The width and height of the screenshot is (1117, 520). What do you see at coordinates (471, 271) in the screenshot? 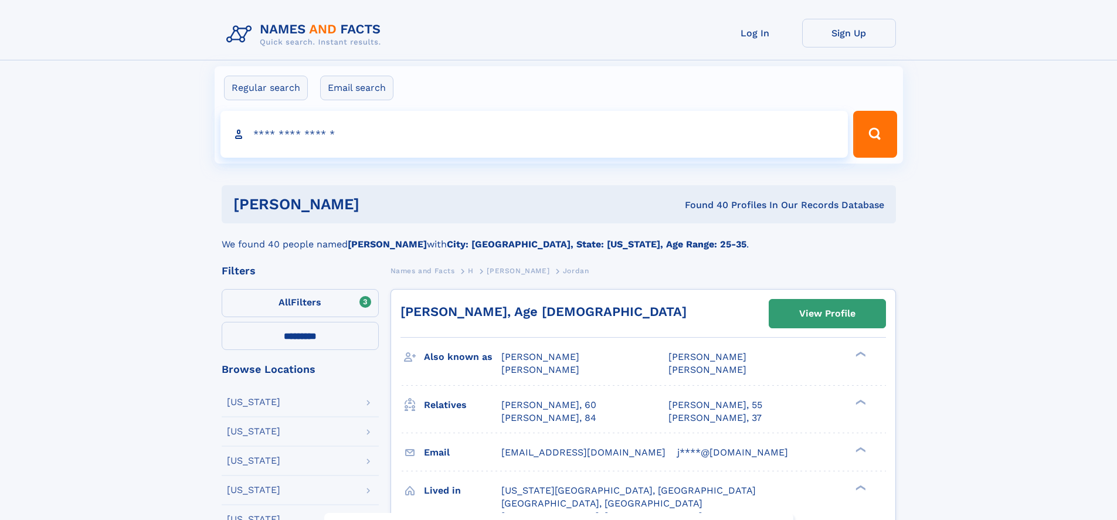
I see `span: H` at bounding box center [471, 271].